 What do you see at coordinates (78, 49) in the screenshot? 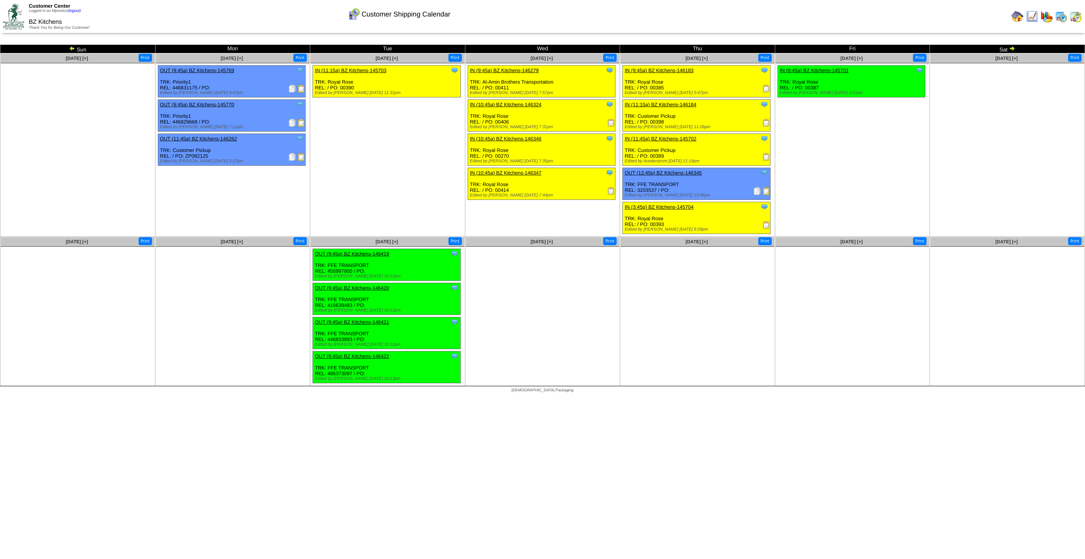
I see `td: Sun` at bounding box center [78, 49].